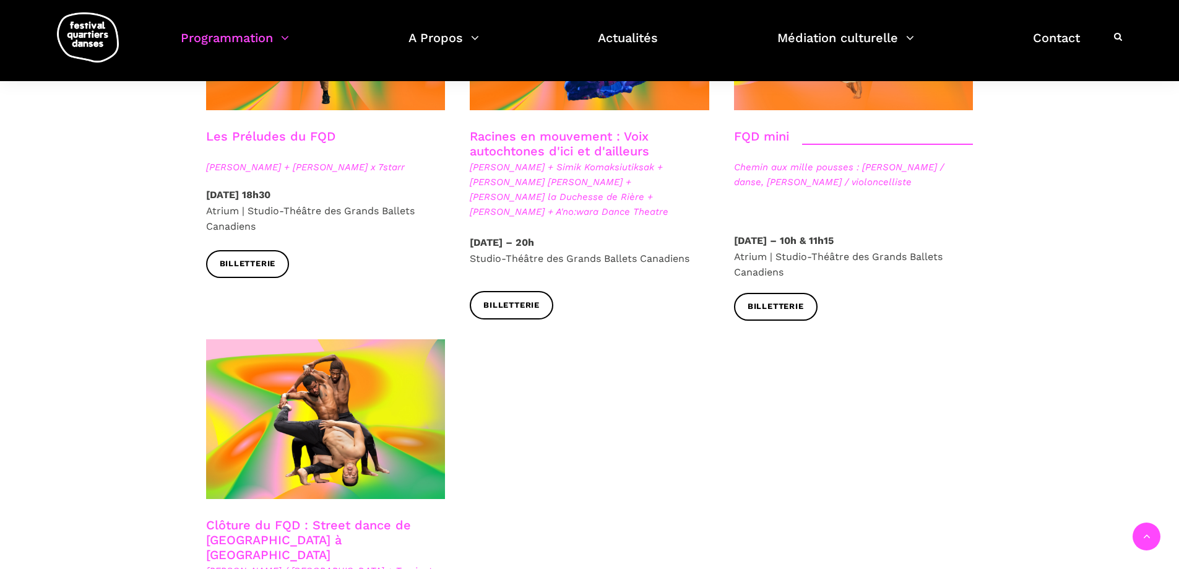  I want to click on p: Studio-Théâtre des Grands Ballets Canadiens, so click(589, 250).